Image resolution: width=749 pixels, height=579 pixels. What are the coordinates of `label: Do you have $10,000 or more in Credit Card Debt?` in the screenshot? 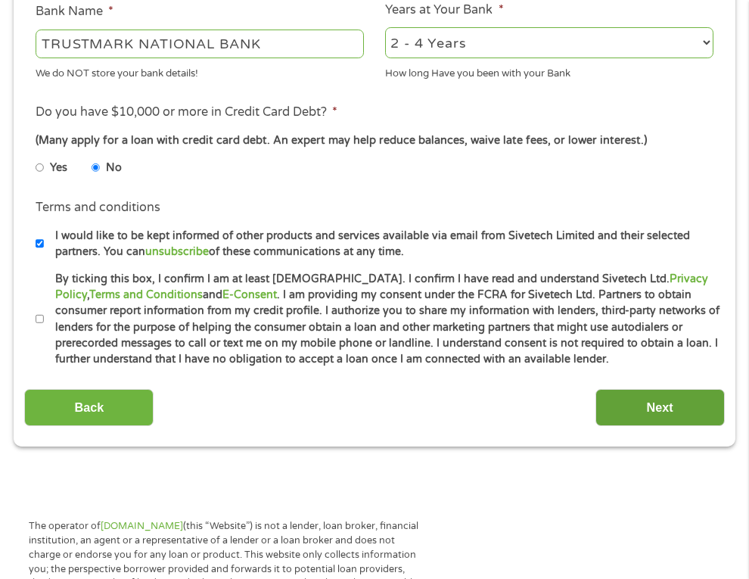 It's located at (186, 112).